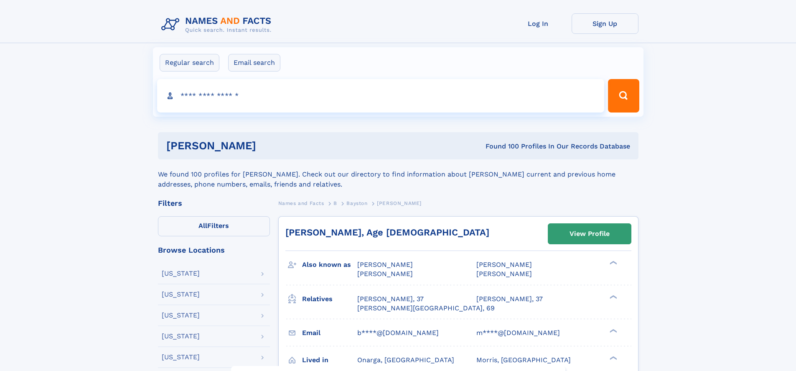  Describe the element at coordinates (189, 63) in the screenshot. I see `label: Regular search` at that location.